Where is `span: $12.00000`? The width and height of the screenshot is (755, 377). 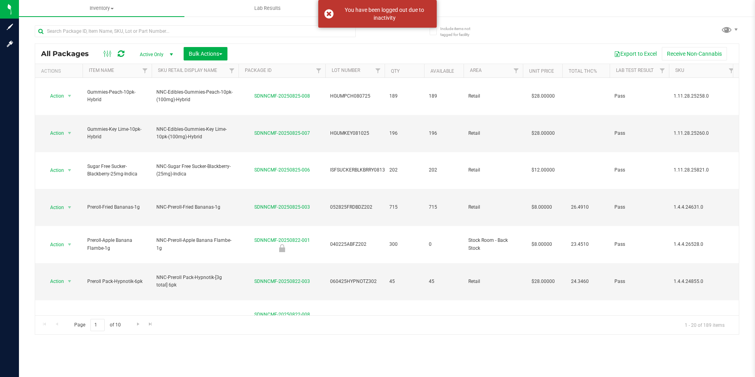
span: $12.00000 is located at coordinates (543, 170).